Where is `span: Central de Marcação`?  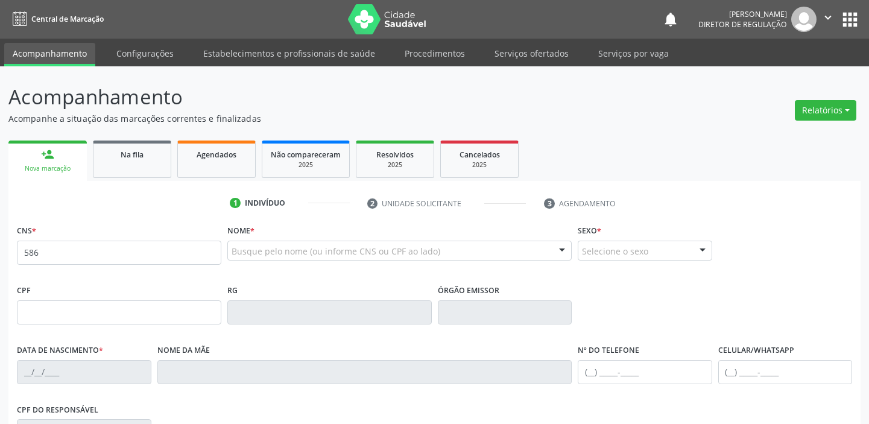 span: Central de Marcação is located at coordinates (68, 19).